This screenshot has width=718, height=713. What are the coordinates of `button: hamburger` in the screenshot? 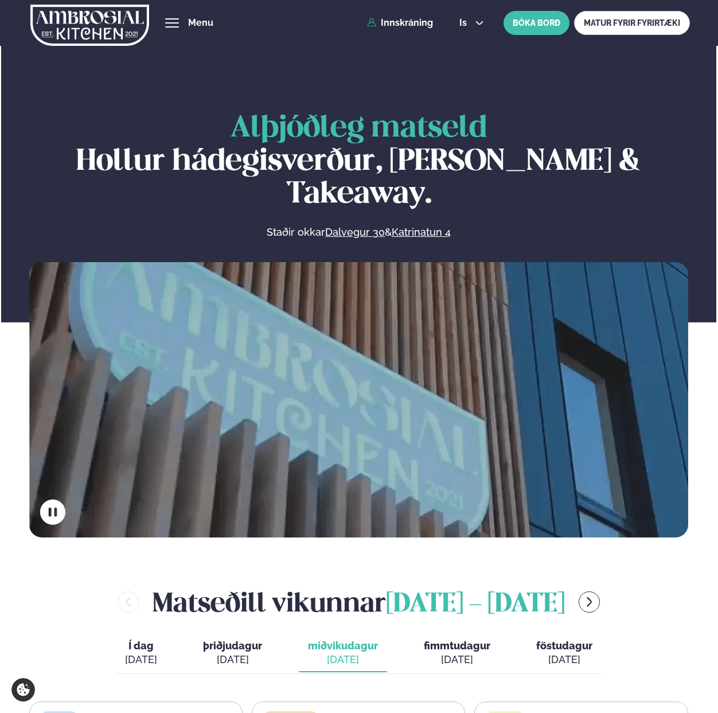 It's located at (172, 23).